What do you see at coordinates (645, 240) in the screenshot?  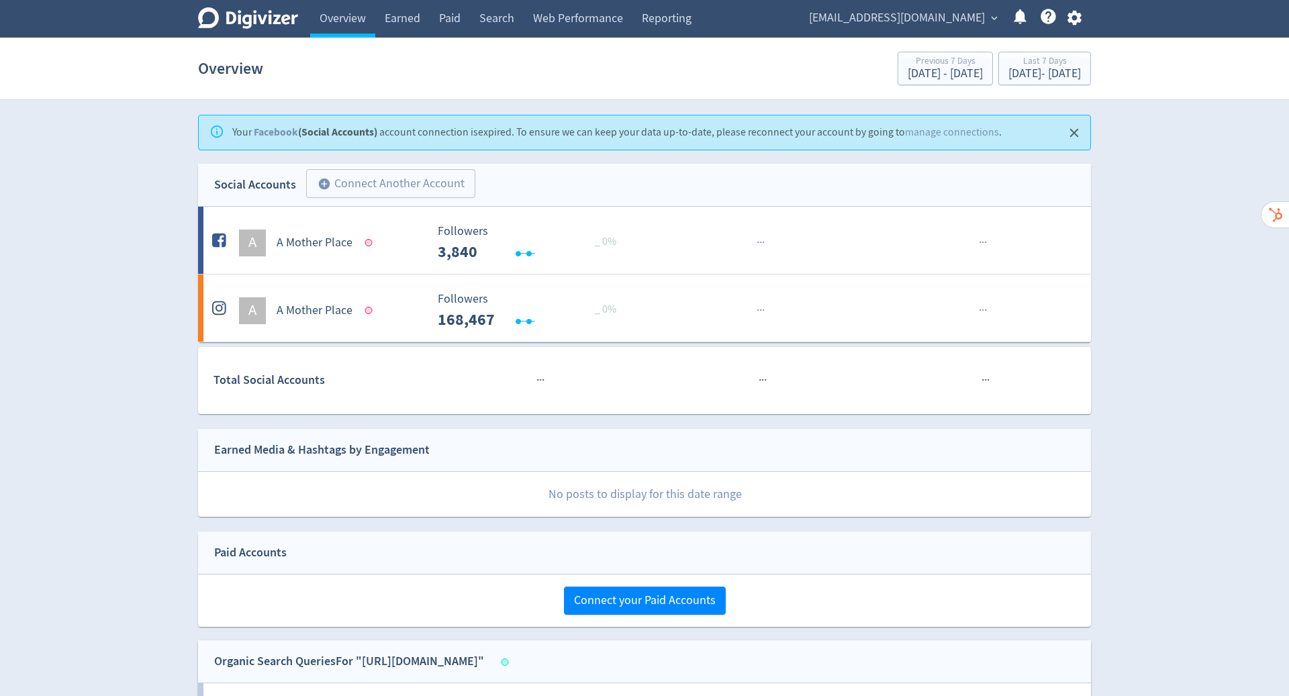 I see `a: AA Mother Place Followers --- _ 0% Followers 3,840 ······` at bounding box center [645, 240].